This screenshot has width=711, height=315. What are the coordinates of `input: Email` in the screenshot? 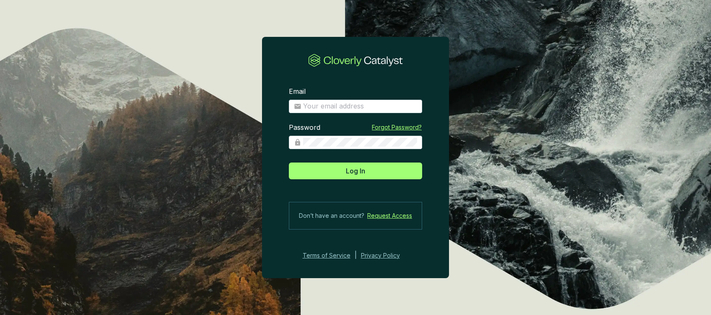 It's located at (360, 106).